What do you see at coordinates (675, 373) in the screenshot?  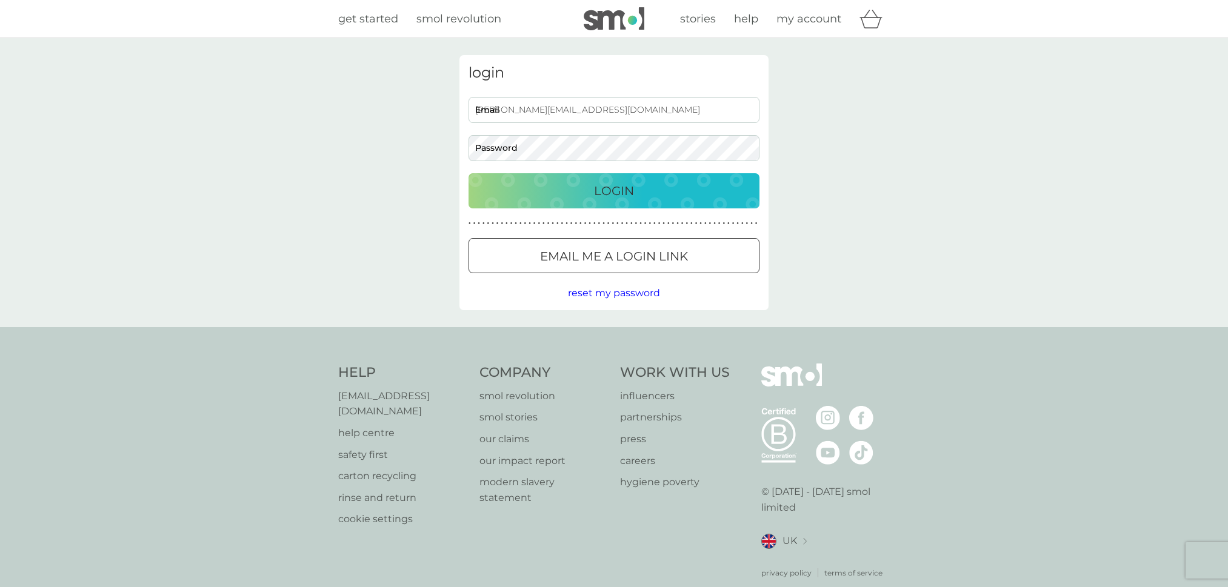 I see `h4: Work With Us` at bounding box center [675, 373].